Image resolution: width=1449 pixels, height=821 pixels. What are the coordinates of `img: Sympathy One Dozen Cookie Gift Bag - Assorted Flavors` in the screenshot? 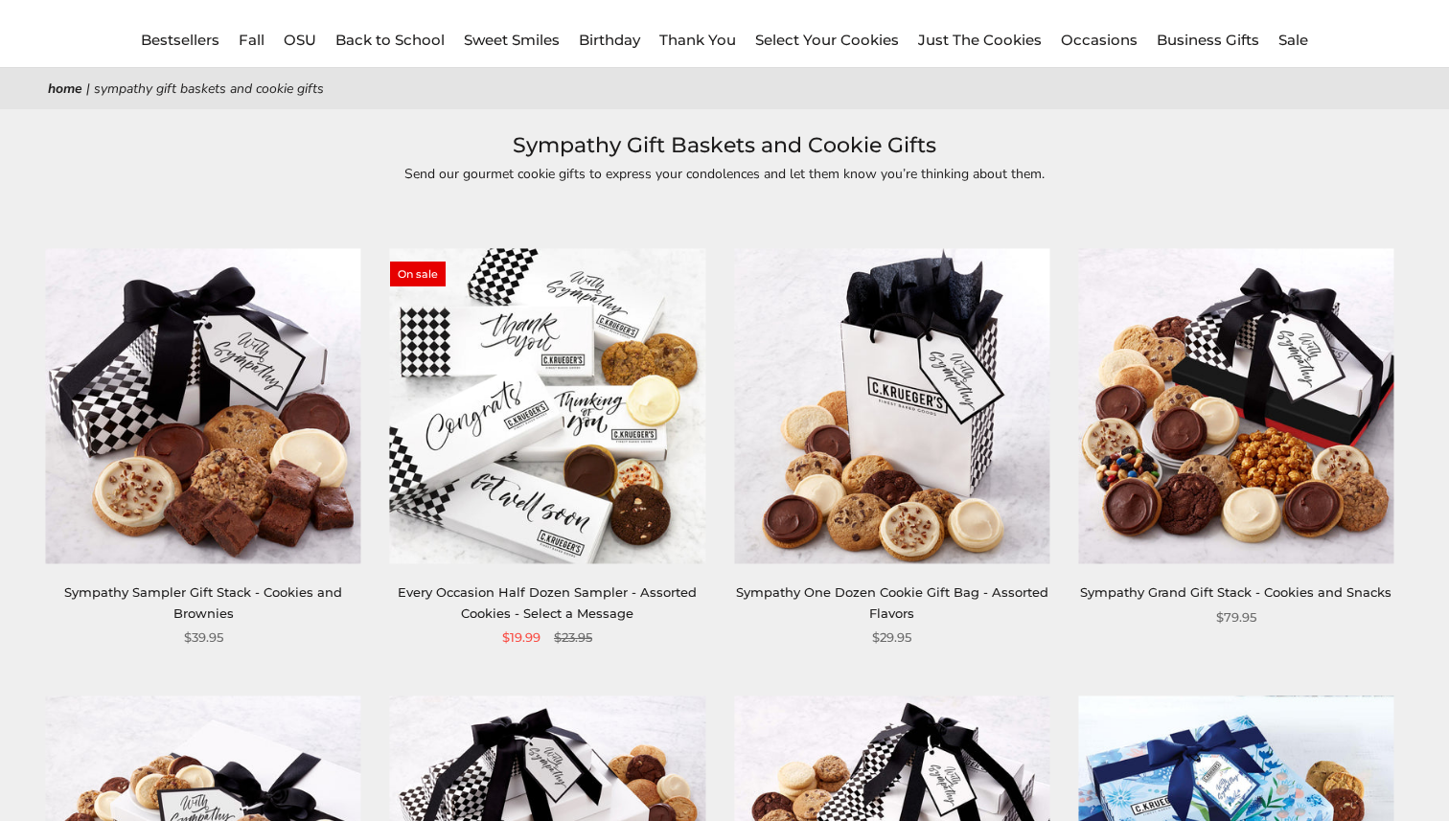 It's located at (891, 405).